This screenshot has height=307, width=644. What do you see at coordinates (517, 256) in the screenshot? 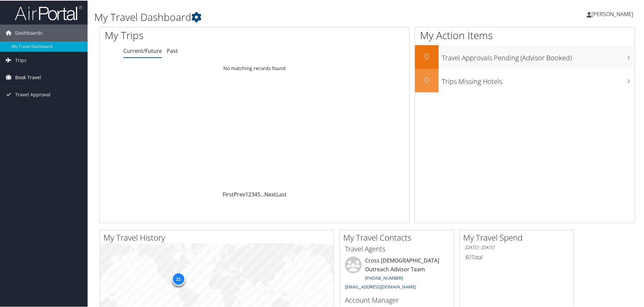
I see `h6: Total` at bounding box center [517, 256].